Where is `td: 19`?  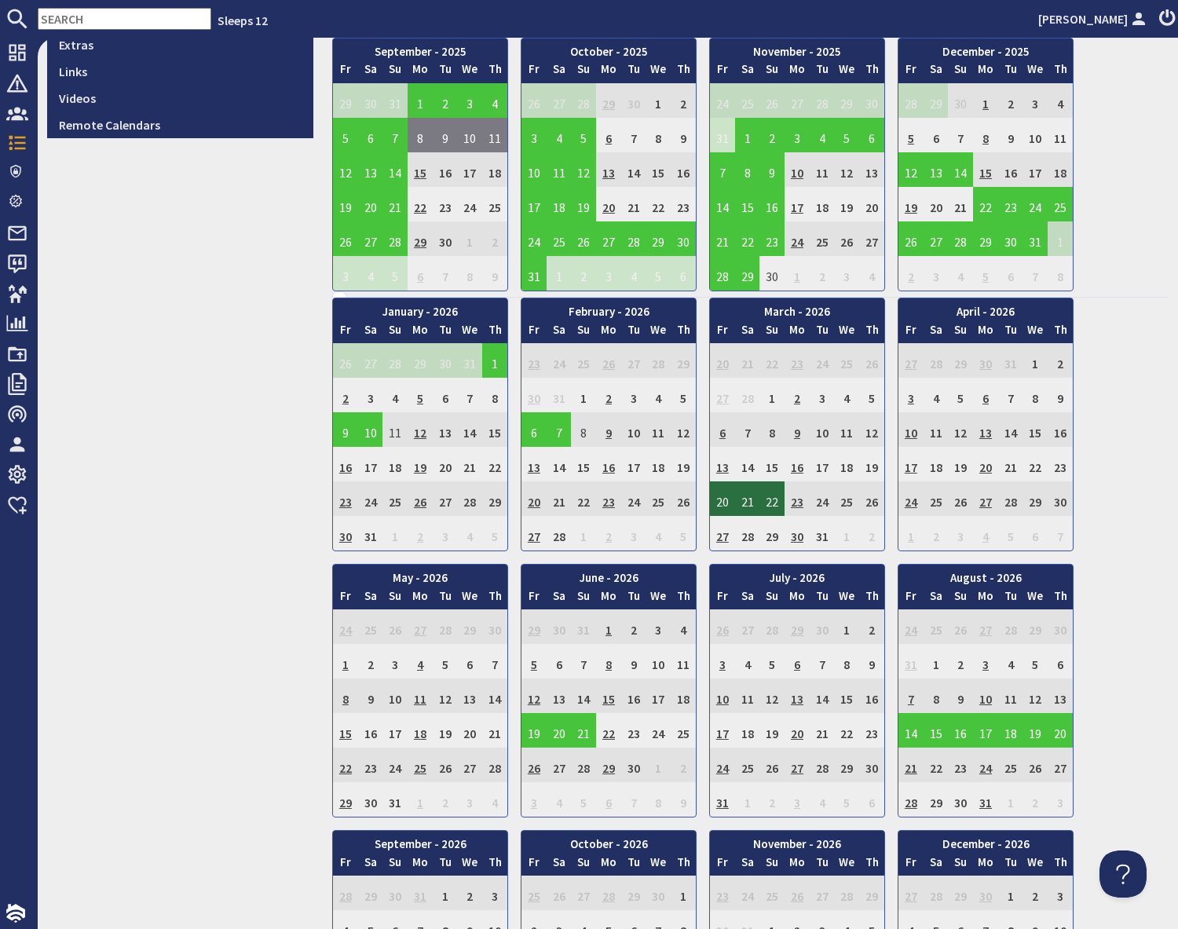
td: 19 is located at coordinates (847, 204).